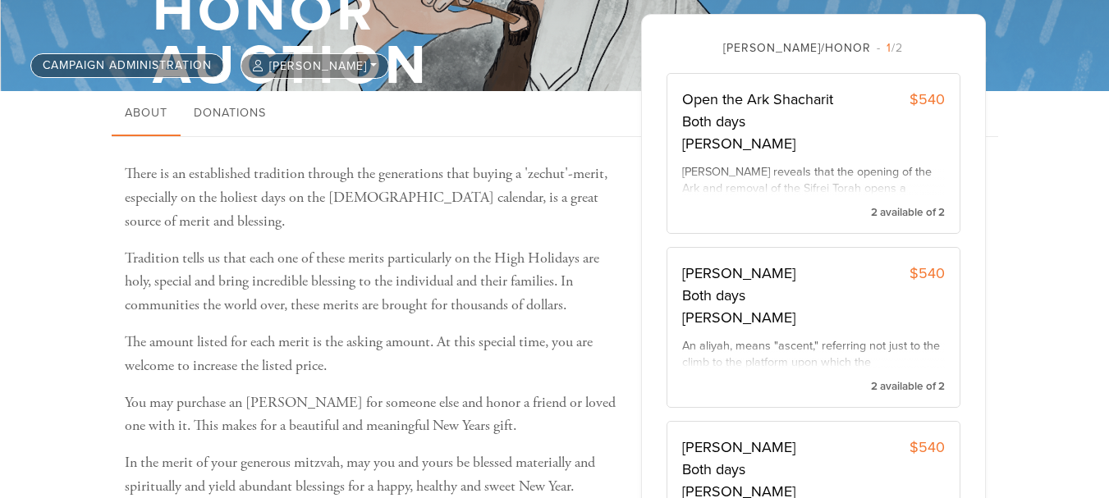 The image size is (1109, 498). Describe the element at coordinates (127, 66) in the screenshot. I see `a: Campaign Administration` at that location.